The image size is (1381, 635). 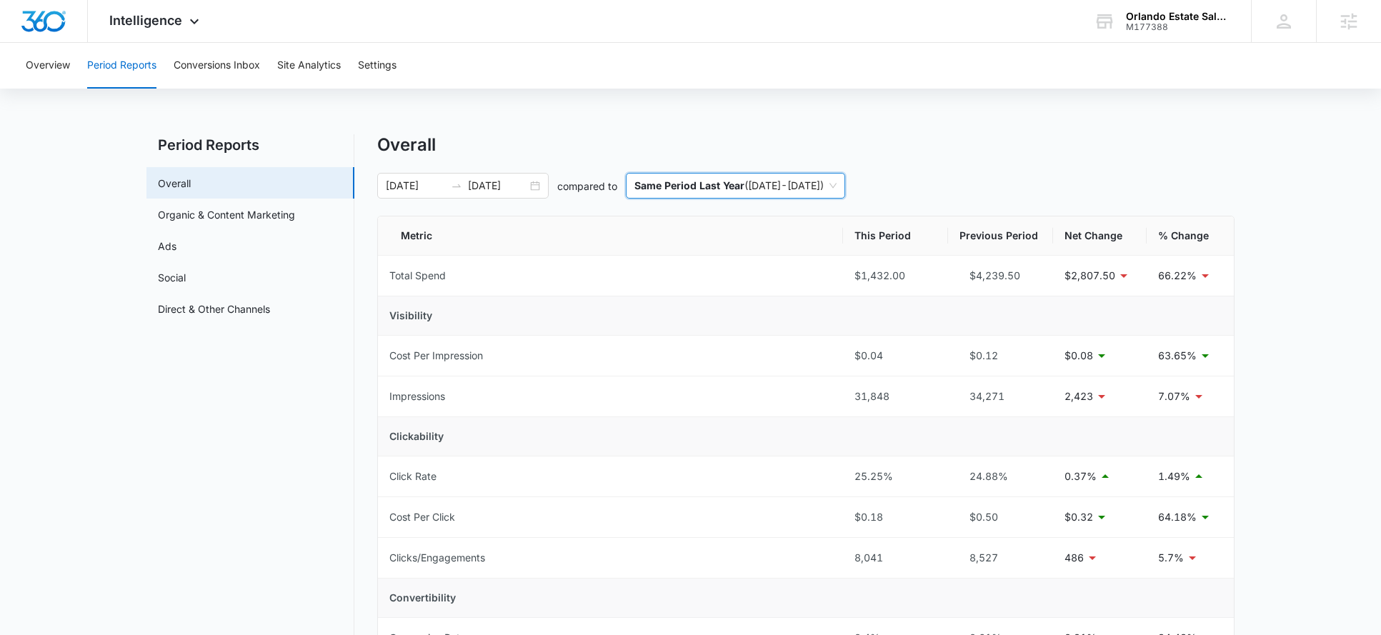 What do you see at coordinates (167, 246) in the screenshot?
I see `a: Ads` at bounding box center [167, 246].